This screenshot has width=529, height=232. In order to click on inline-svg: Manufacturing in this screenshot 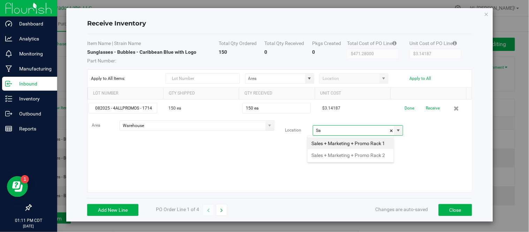, I will do `click(9, 69)`.